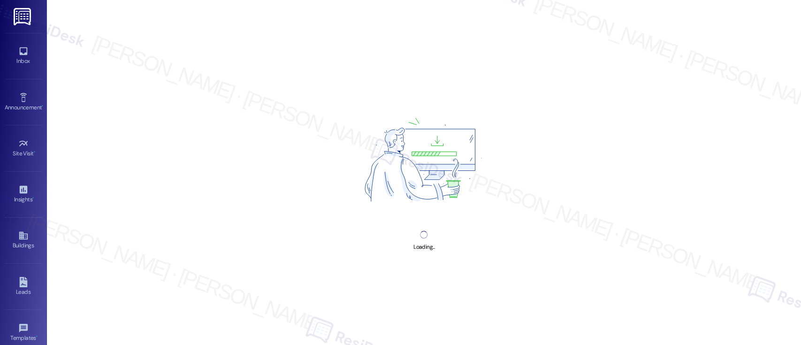 This screenshot has height=345, width=801. Describe the element at coordinates (23, 287) in the screenshot. I see `a: Leads` at that location.